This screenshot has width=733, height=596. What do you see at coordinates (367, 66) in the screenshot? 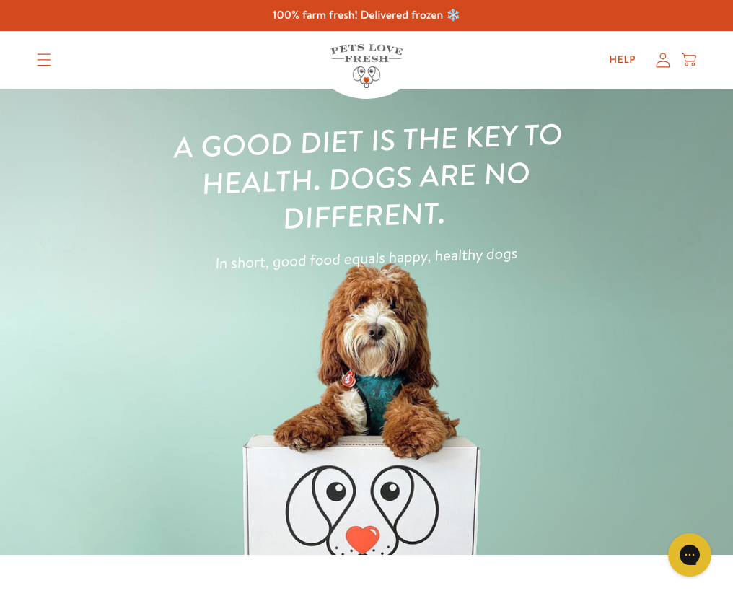
I see `img: Pets Love Fresh` at bounding box center [367, 66].